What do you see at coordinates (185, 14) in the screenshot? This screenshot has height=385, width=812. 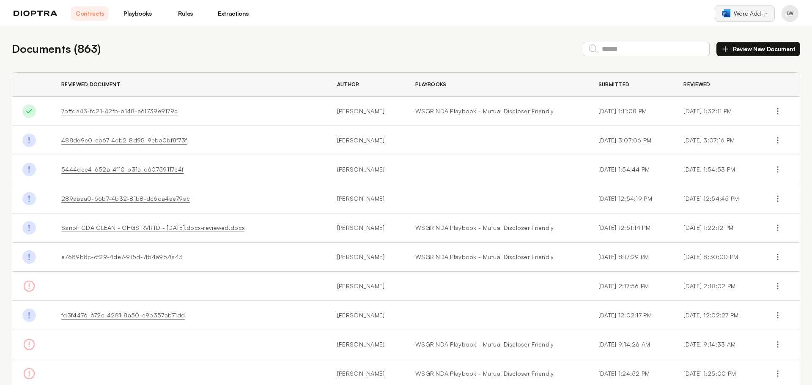 I see `a: Rules` at bounding box center [185, 14].